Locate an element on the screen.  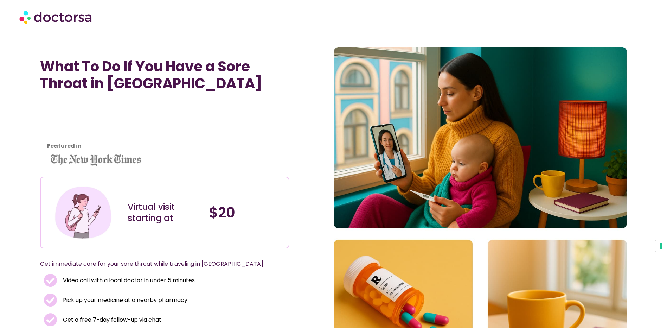
span: Pick up your medicine at a nearby pharmacy is located at coordinates (124, 300).